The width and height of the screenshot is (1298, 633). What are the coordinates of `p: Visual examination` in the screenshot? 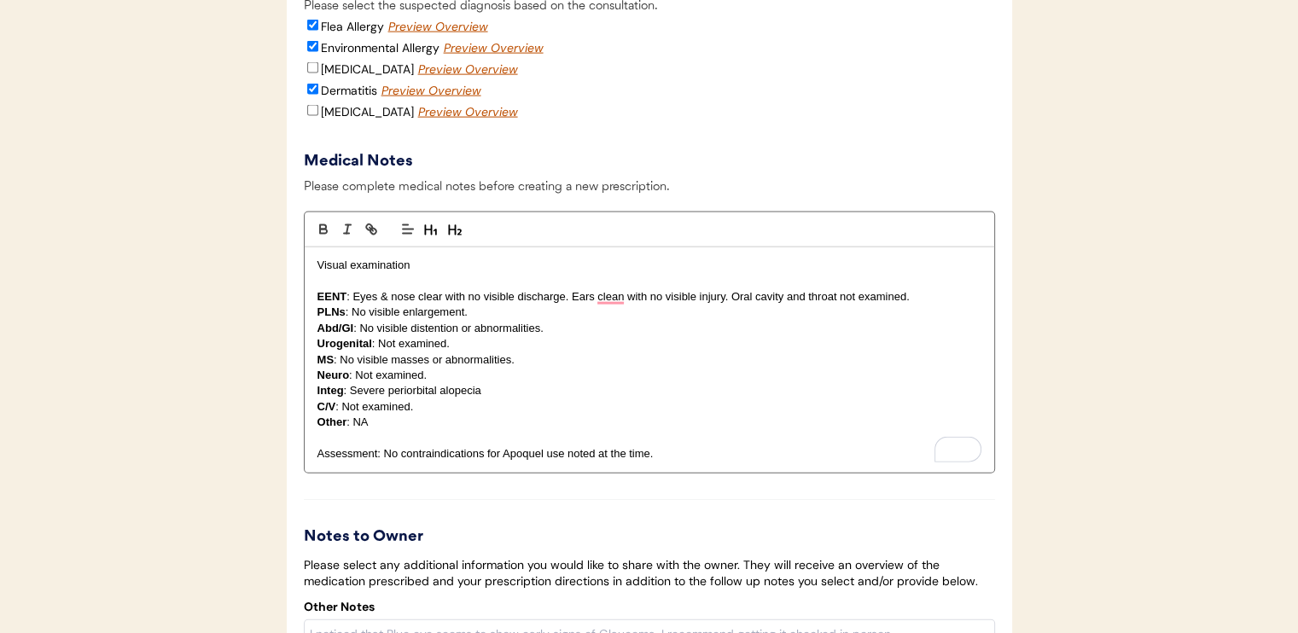 It's located at (649, 265).